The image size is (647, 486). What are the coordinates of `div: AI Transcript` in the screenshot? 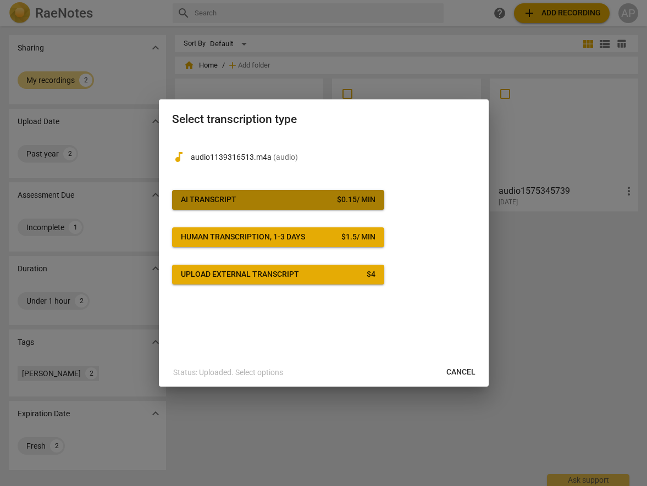 It's located at (208, 200).